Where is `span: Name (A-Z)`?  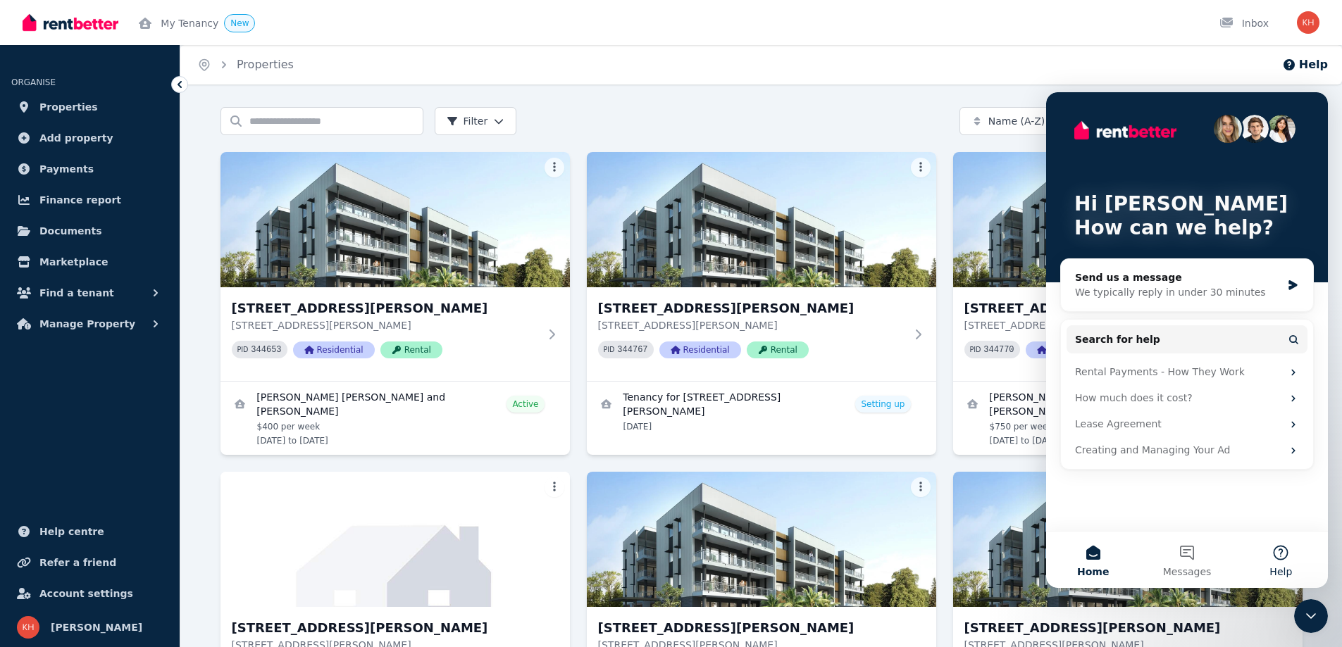 span: Name (A-Z) is located at coordinates (1016, 121).